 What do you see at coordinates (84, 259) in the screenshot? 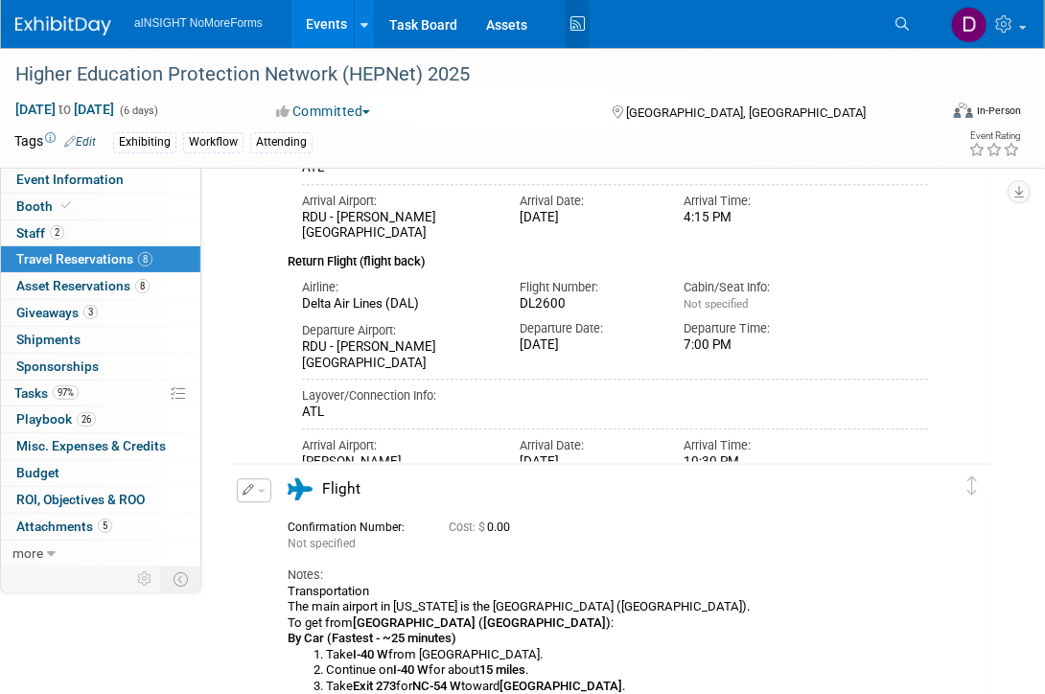
I see `span: Travel Reservations` at bounding box center [84, 259].